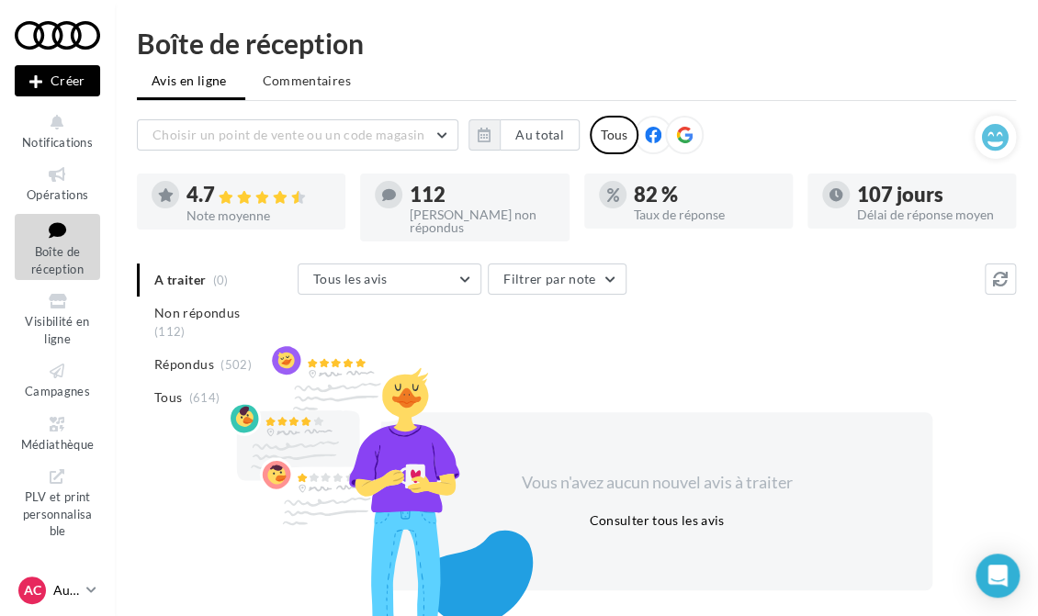 This screenshot has height=616, width=1038. Describe the element at coordinates (168, 398) in the screenshot. I see `span: Tous` at that location.